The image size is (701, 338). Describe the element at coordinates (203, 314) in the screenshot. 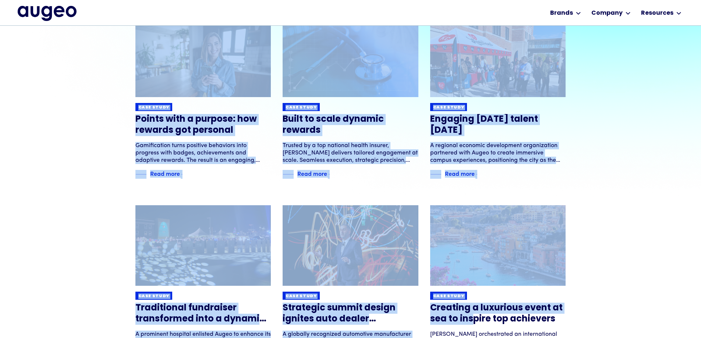

I see `h3: Traditional fundraiser transformed into a dynamic experience` at that location.